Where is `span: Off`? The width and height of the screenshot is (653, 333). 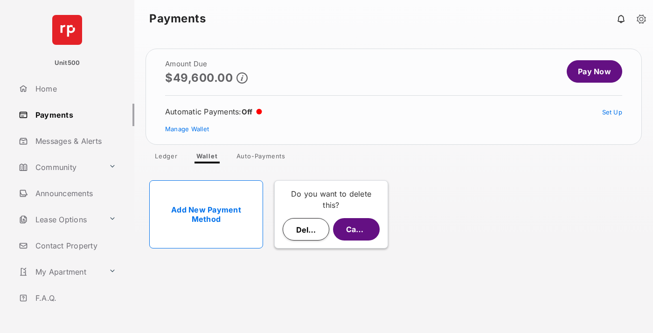 span: Off is located at coordinates (247, 112).